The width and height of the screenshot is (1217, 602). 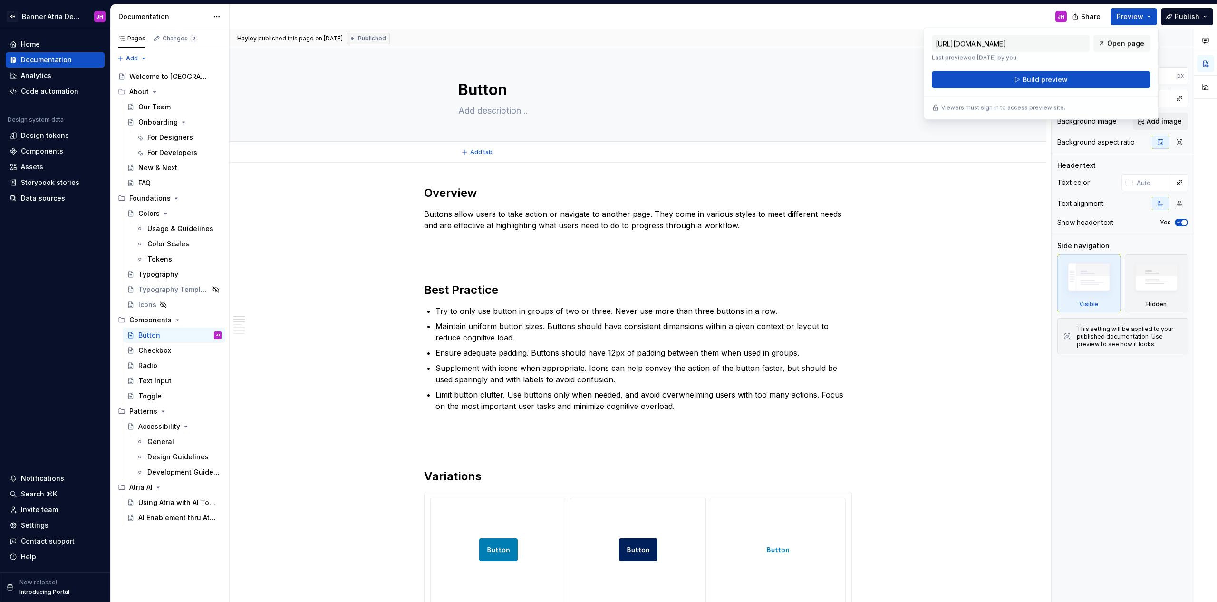 What do you see at coordinates (52, 17) in the screenshot?
I see `div: Banner Atria Design System` at bounding box center [52, 17].